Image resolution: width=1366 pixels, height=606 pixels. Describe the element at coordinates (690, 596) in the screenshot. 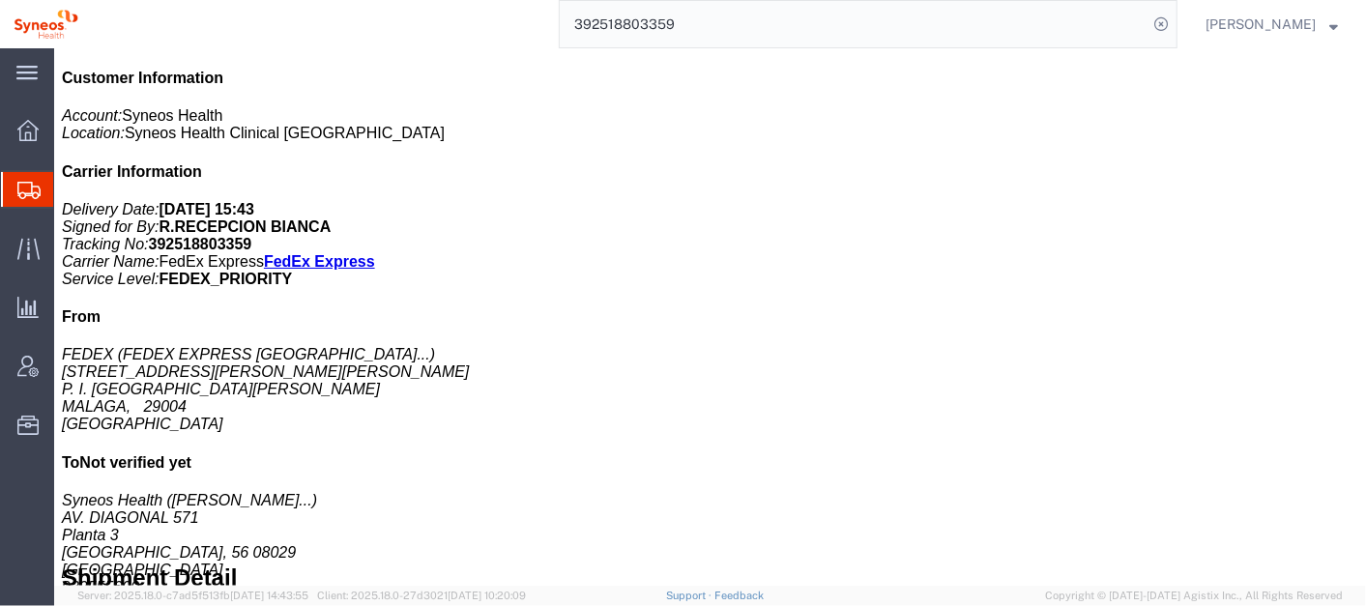

I see `a: Support` at that location.